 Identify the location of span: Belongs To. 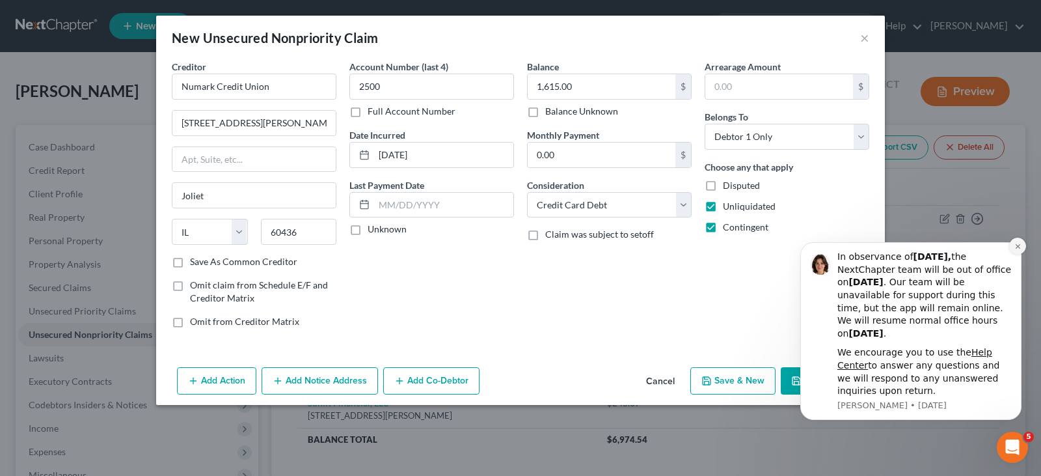
(726, 116).